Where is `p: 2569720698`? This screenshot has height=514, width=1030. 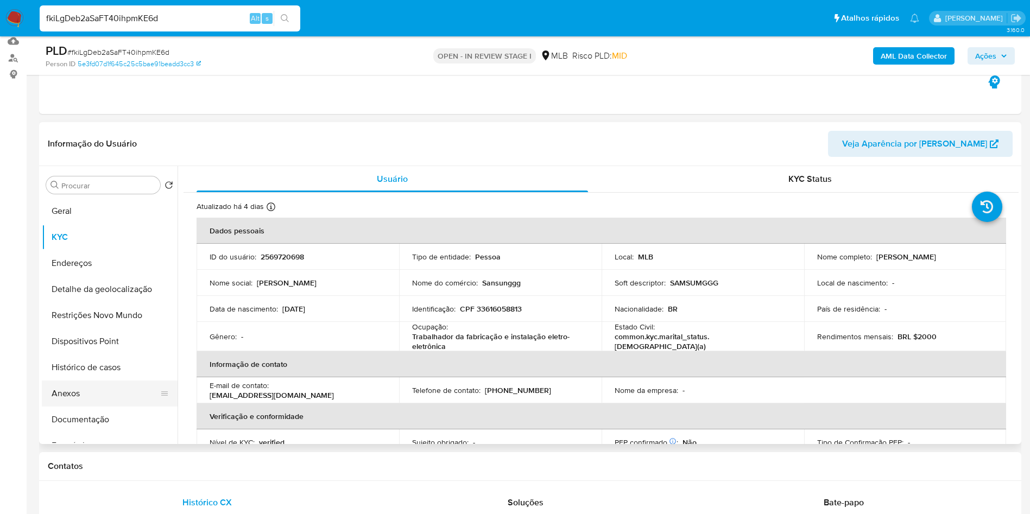
p: 2569720698 is located at coordinates (282, 257).